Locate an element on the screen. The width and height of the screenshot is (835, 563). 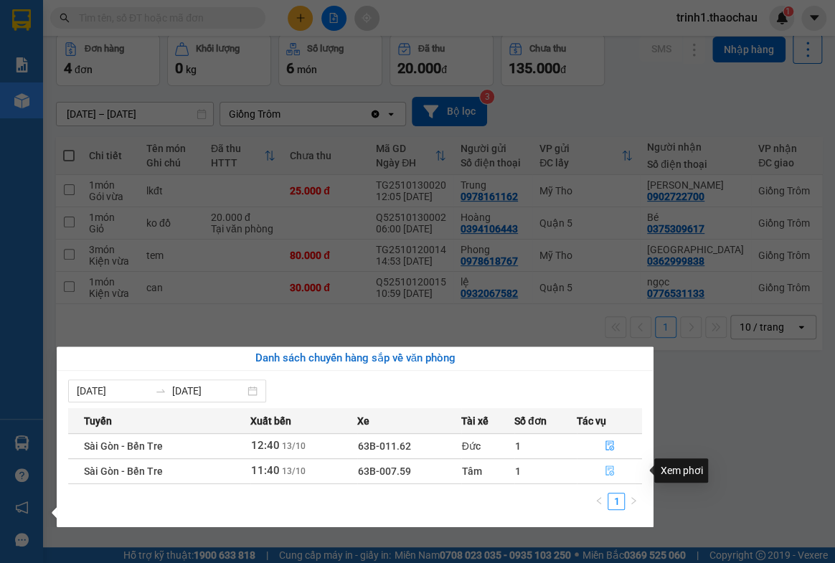
button: left is located at coordinates (599, 501).